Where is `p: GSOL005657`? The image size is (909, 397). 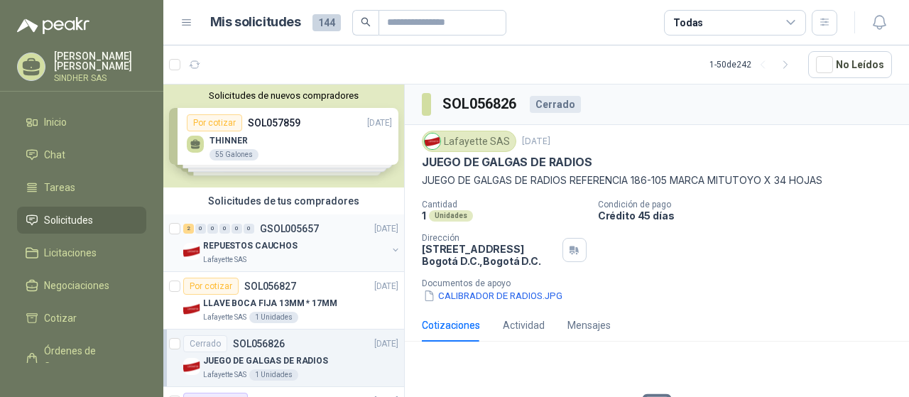
p: GSOL005657 is located at coordinates (289, 229).